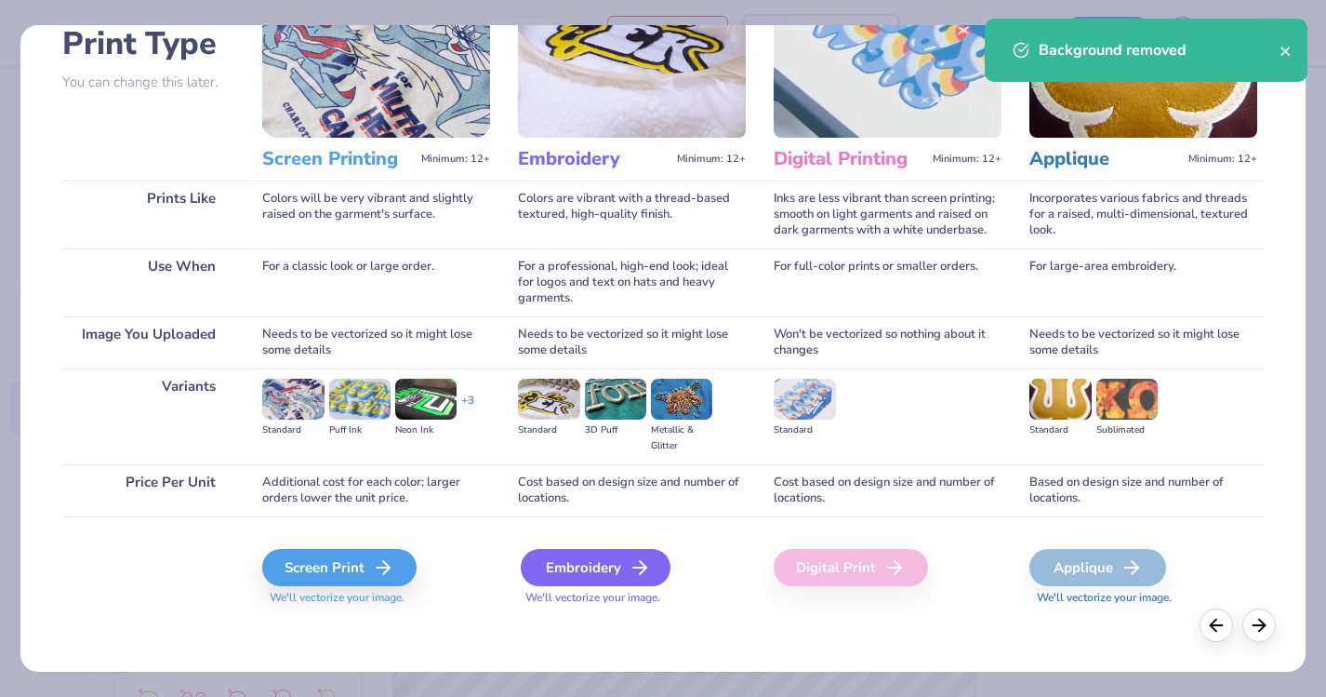  Describe the element at coordinates (426, 399) in the screenshot. I see `img: Neon Ink` at that location.